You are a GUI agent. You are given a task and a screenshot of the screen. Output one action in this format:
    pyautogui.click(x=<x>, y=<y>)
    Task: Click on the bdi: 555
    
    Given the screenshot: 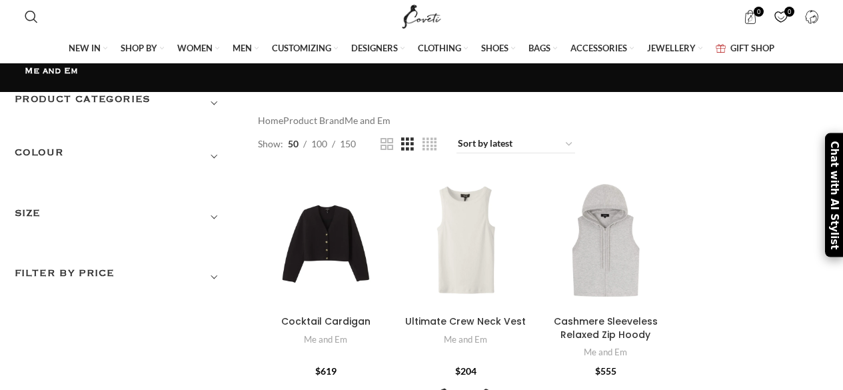 What is the action you would take?
    pyautogui.click(x=606, y=370)
    